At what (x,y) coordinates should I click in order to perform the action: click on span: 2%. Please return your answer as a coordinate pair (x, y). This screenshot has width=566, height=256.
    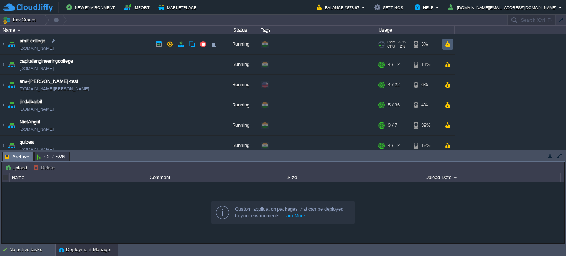
    Looking at the image, I should click on (402, 46).